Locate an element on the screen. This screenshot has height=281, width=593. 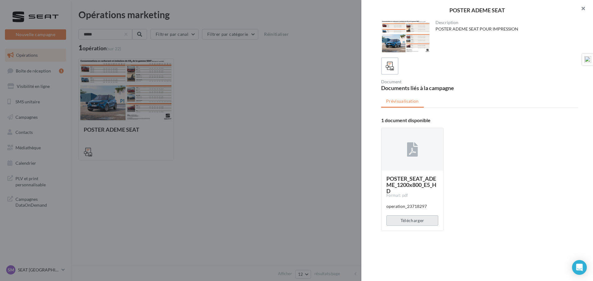
div: POSTER ADEME SEAT POUR IMPRESSION is located at coordinates (504, 29).